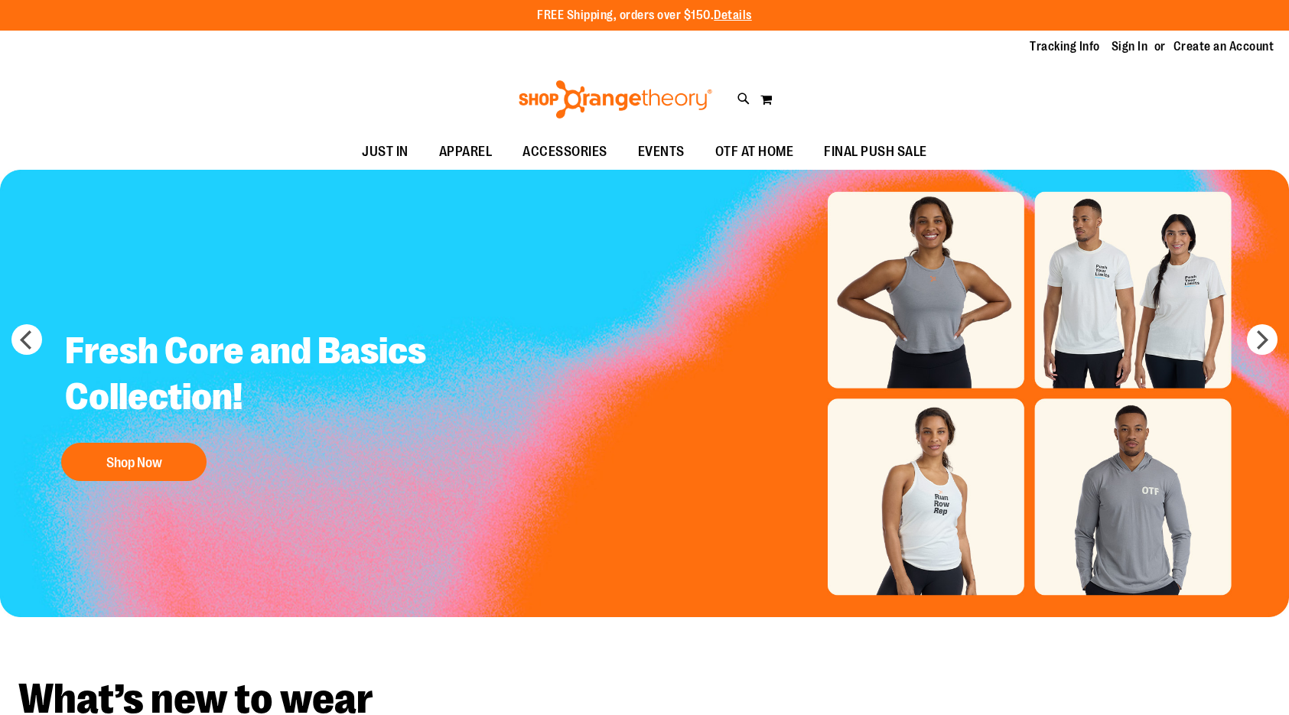 This screenshot has height=715, width=1289. I want to click on a: ACCESSORIES, so click(565, 152).